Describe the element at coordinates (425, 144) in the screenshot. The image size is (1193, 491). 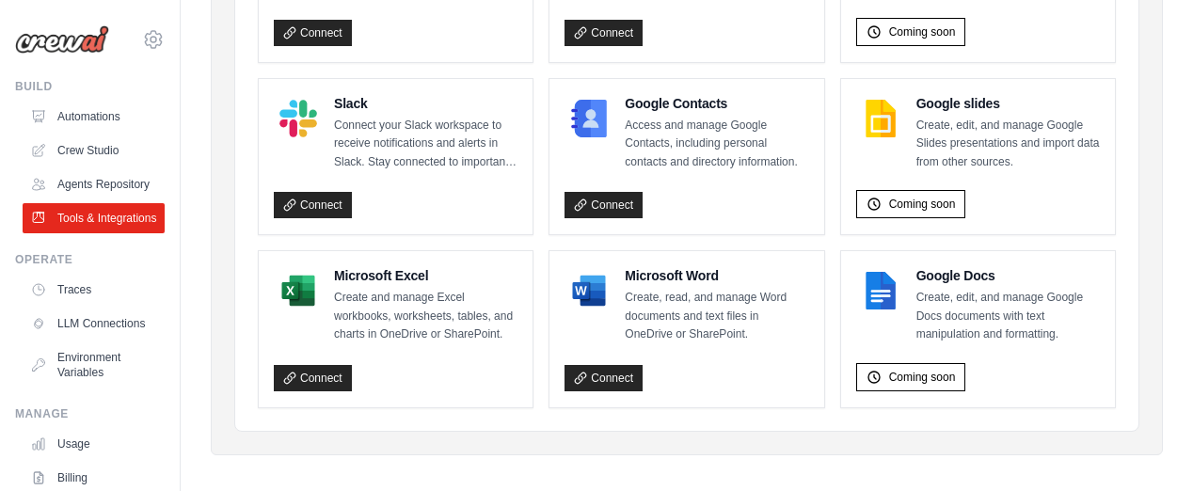
I see `p: Connect your Slack workspace to receive notifications and alerts in Slack. Stay connected to impo...` at that location.